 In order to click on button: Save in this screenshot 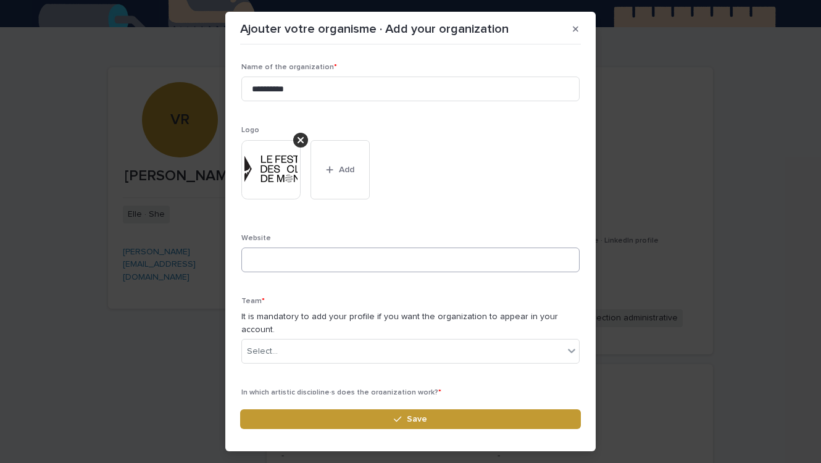, I will do `click(411, 419)`.